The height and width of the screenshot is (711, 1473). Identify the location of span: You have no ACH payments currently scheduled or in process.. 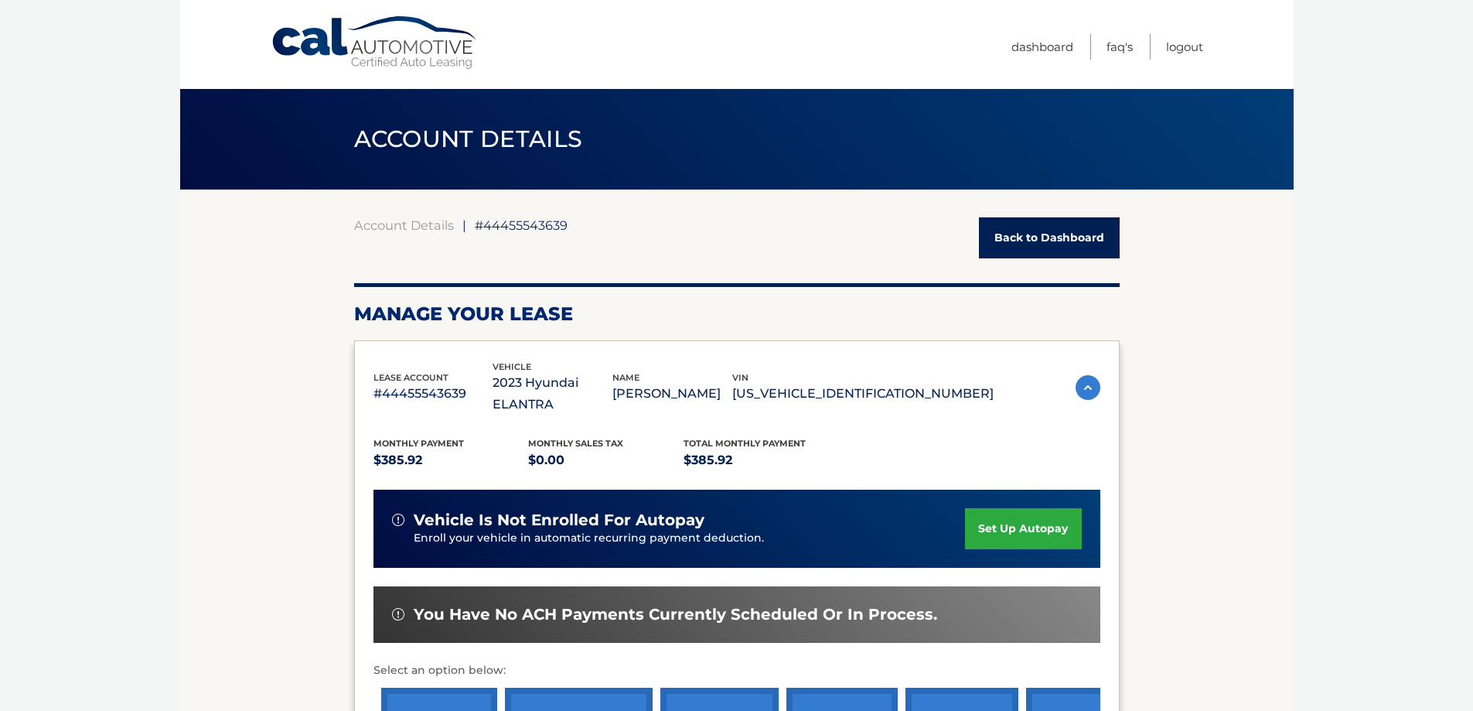
(675, 614).